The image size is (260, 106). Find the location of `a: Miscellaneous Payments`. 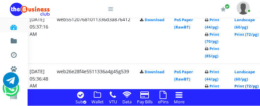

a: Miscellaneous Payments is located at coordinates (14, 68).